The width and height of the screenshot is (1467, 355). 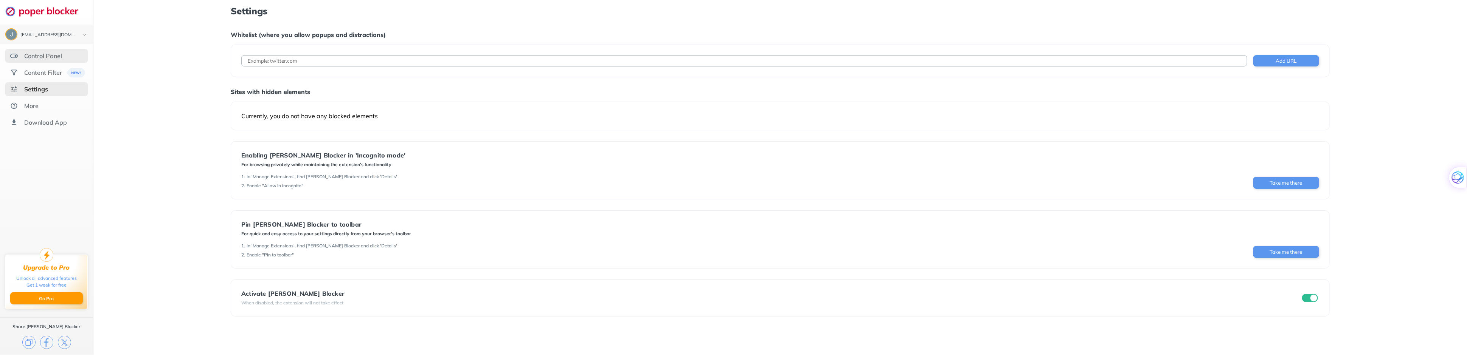 I want to click on div: Content Filter, so click(x=43, y=73).